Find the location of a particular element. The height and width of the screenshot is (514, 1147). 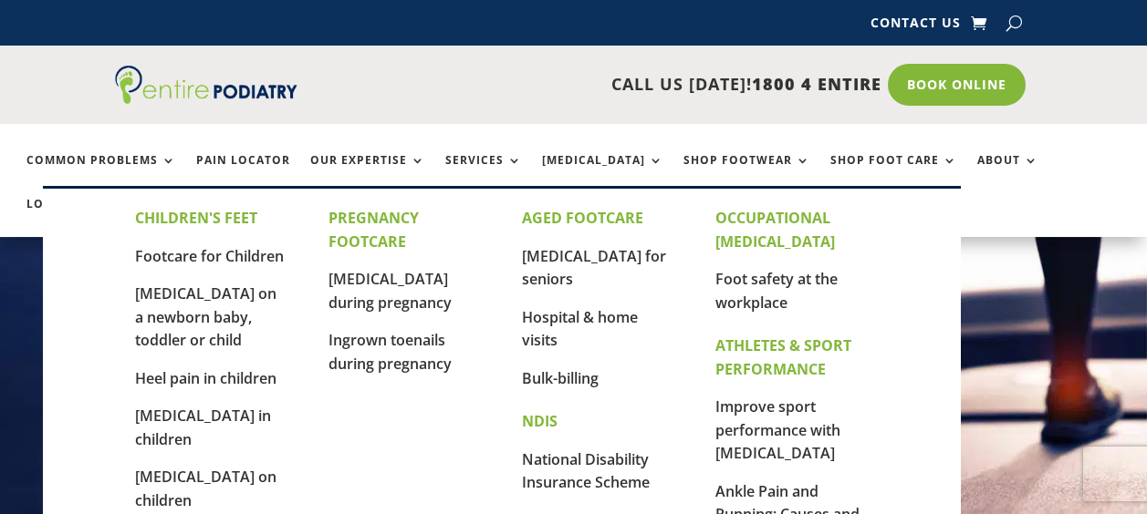

strong: CHILDREN'S FEET is located at coordinates (196, 218).